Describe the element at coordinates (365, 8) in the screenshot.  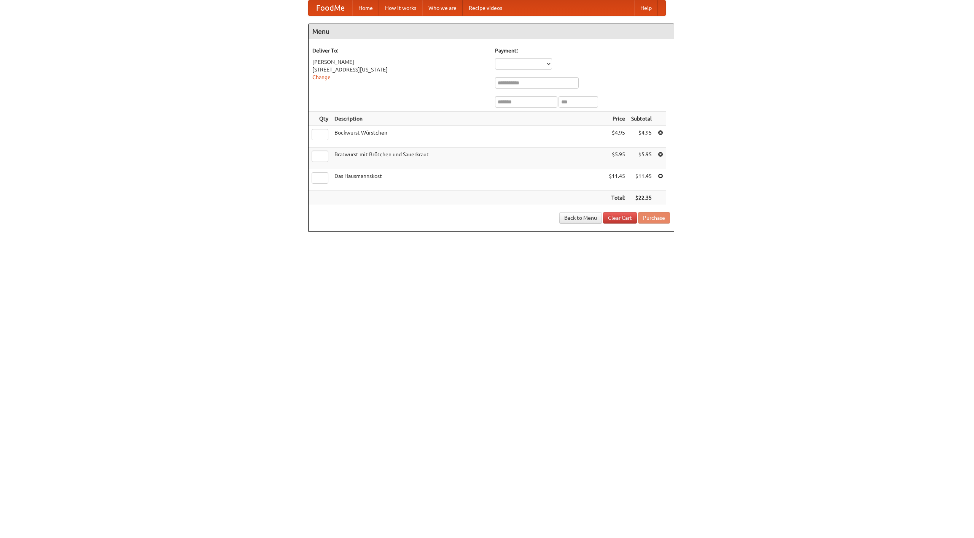
I see `a: Home` at that location.